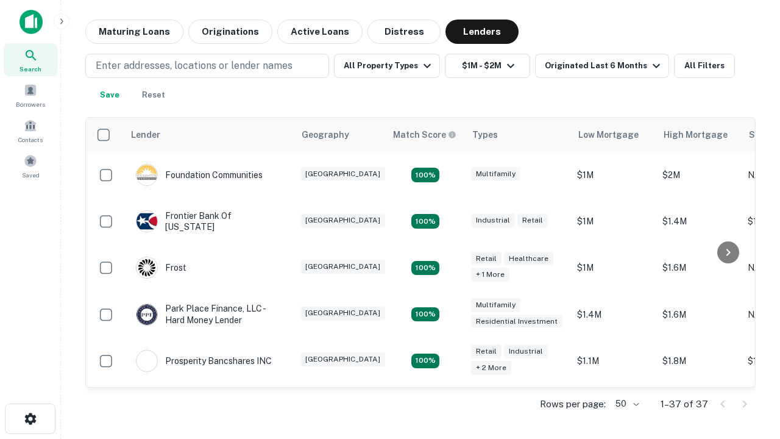  What do you see at coordinates (209, 135) in the screenshot?
I see `th: Lender` at bounding box center [209, 135].